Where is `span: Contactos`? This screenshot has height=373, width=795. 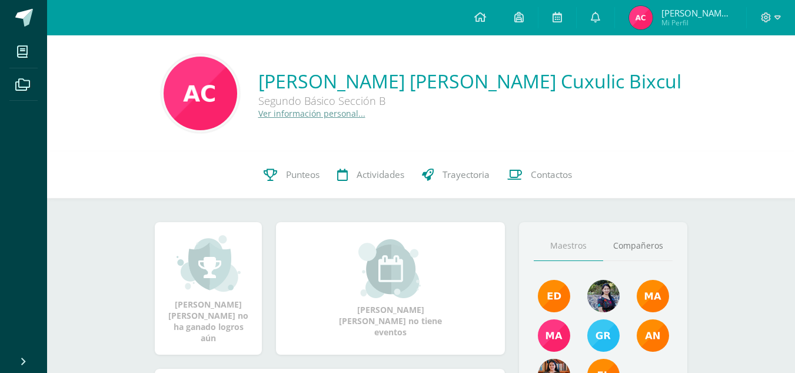
span: Contactos is located at coordinates (551, 174).